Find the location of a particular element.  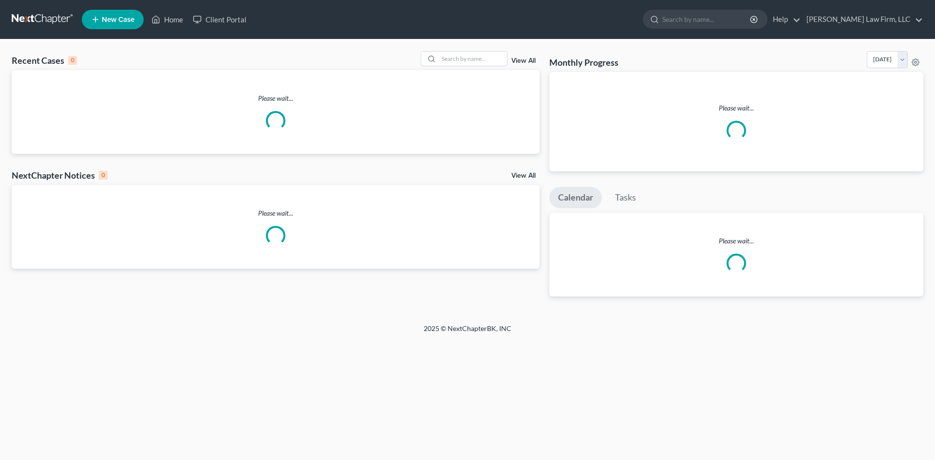

a: Calendar is located at coordinates (576, 198).